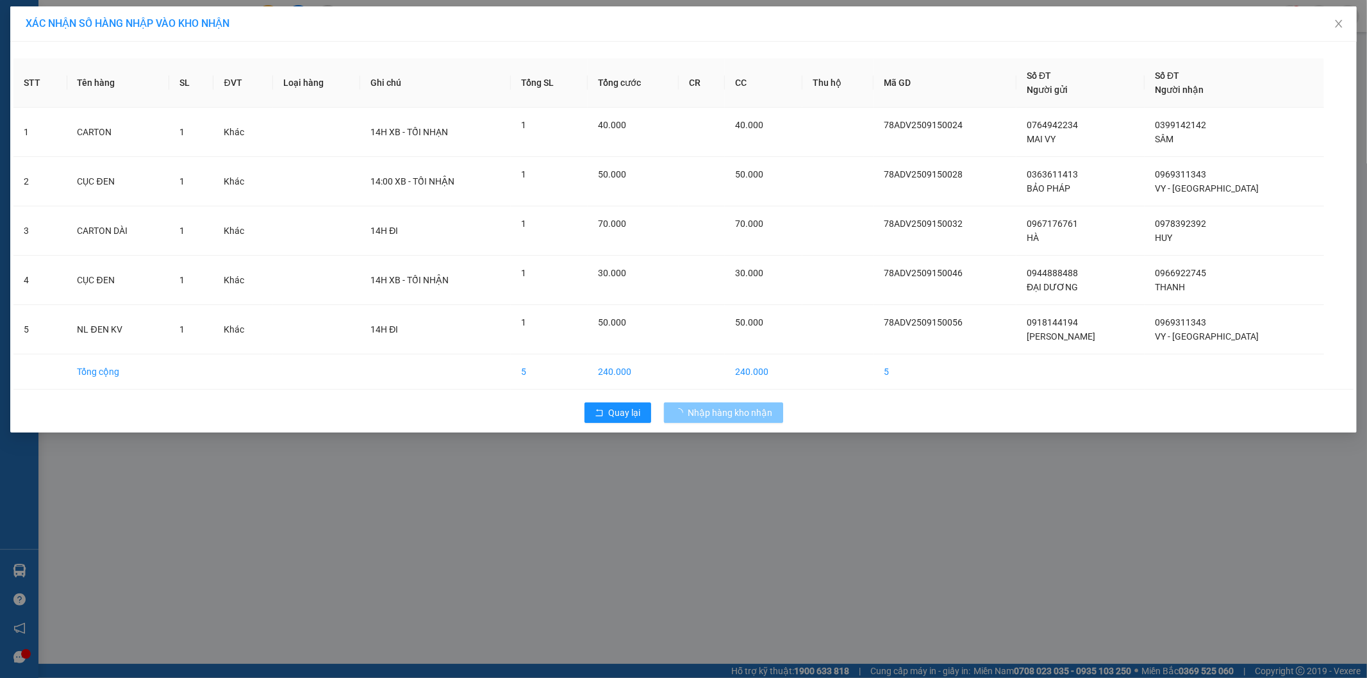 Image resolution: width=1367 pixels, height=678 pixels. What do you see at coordinates (40, 231) in the screenshot?
I see `td: 3` at bounding box center [40, 231].